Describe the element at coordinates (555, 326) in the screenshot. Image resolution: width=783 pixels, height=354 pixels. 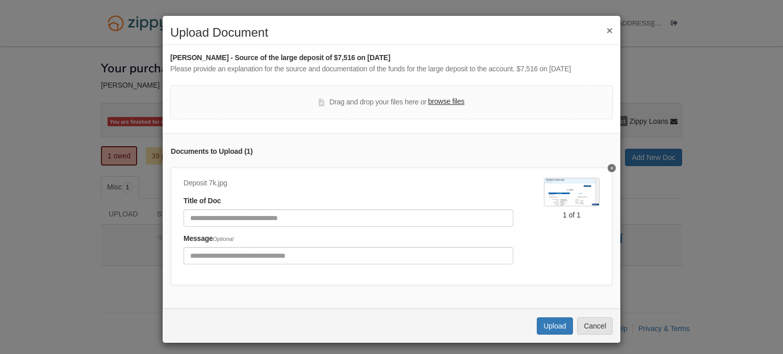
I see `button: Upload` at that location.